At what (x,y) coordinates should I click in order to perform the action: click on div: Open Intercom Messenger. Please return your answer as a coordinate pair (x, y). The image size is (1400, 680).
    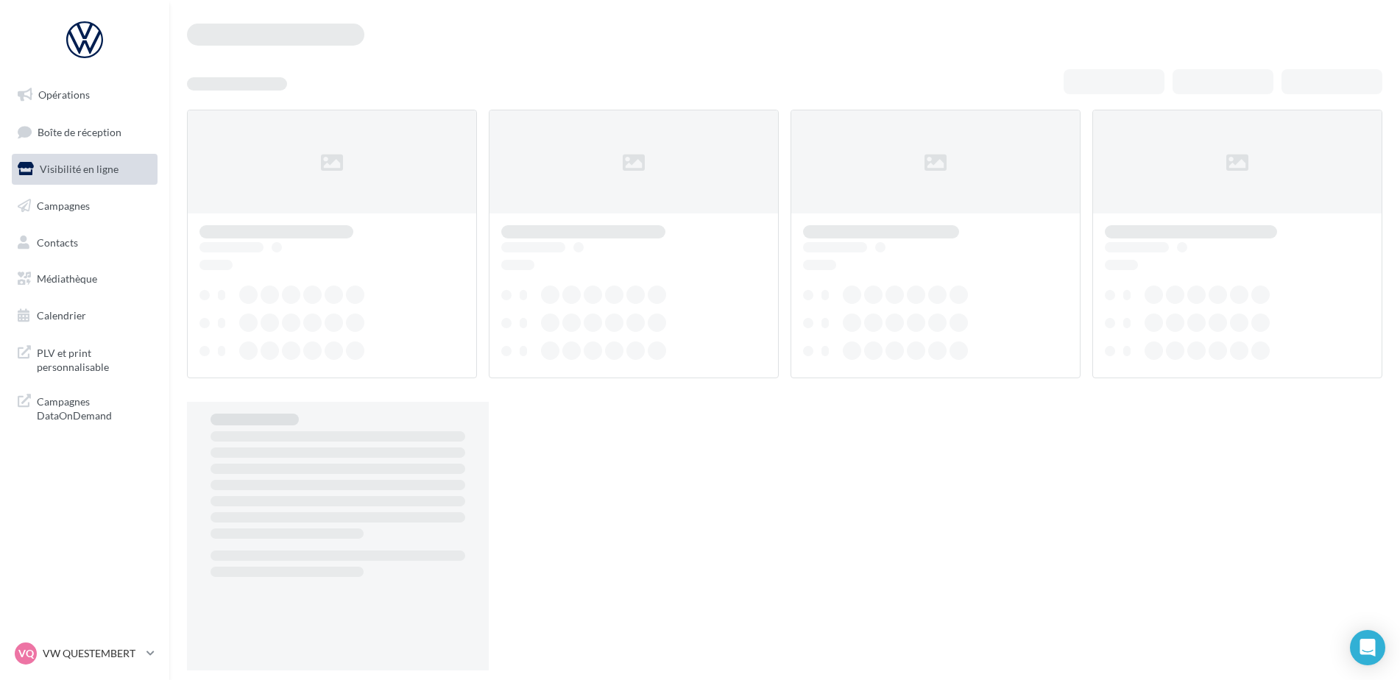
    Looking at the image, I should click on (1368, 648).